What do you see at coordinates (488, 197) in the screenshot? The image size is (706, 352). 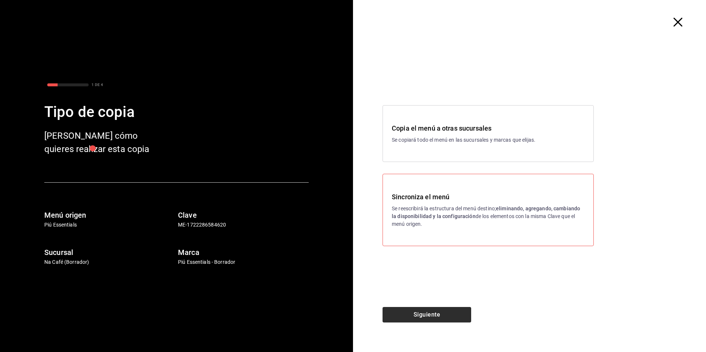 I see `h3: Sincroniza el menú` at bounding box center [488, 197].